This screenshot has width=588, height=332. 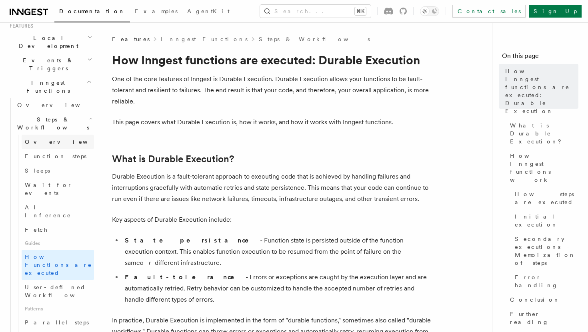 What do you see at coordinates (58, 189) in the screenshot?
I see `a: Wait for events` at bounding box center [58, 189].